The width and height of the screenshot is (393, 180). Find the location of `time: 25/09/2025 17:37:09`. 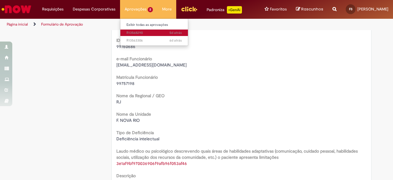

time: 25/09/2025 17:37:09 is located at coordinates (176, 33).